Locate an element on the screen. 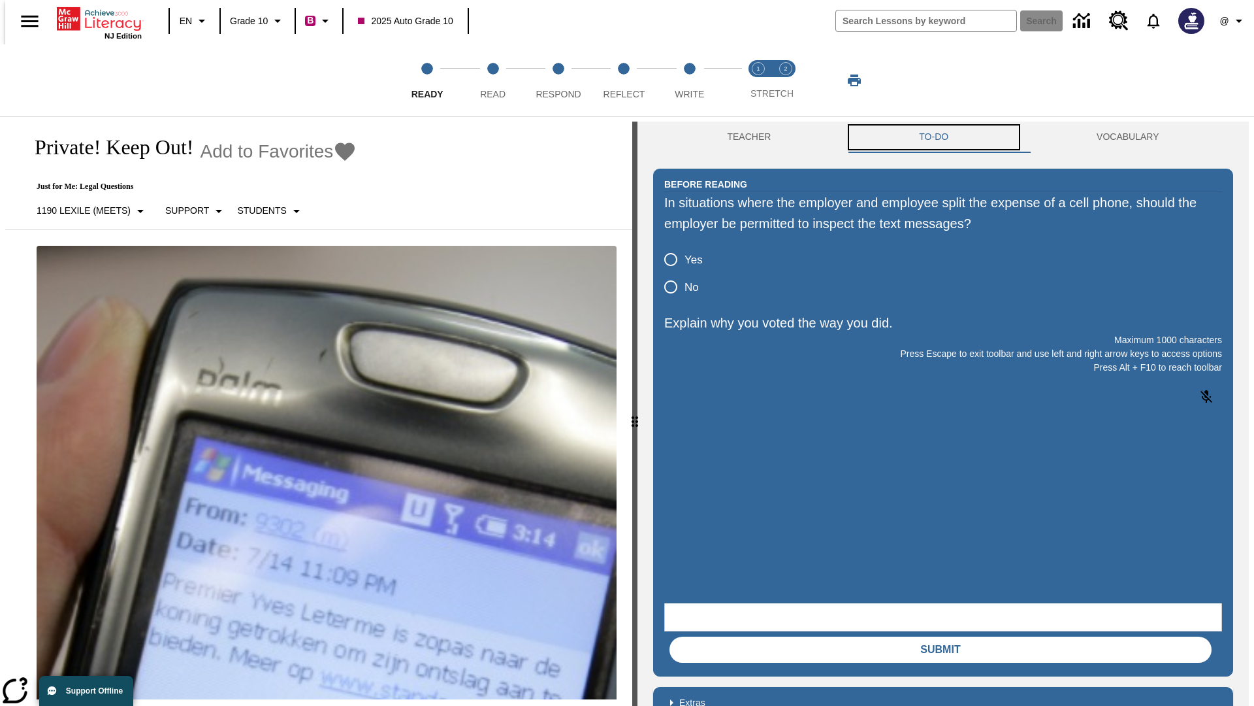 The width and height of the screenshot is (1254, 706). p: Just for Me: Legal Questions is located at coordinates (189, 186).